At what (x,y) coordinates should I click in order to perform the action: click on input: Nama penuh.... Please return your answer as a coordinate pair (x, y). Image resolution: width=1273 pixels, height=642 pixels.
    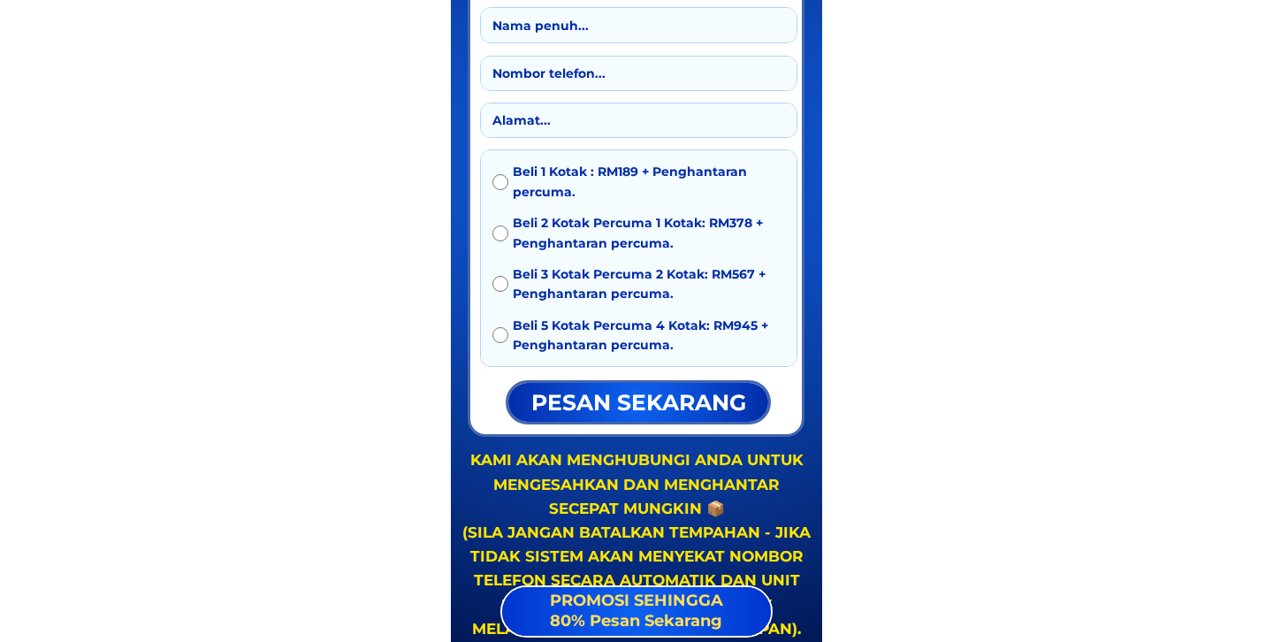
    Looking at the image, I should click on (638, 25).